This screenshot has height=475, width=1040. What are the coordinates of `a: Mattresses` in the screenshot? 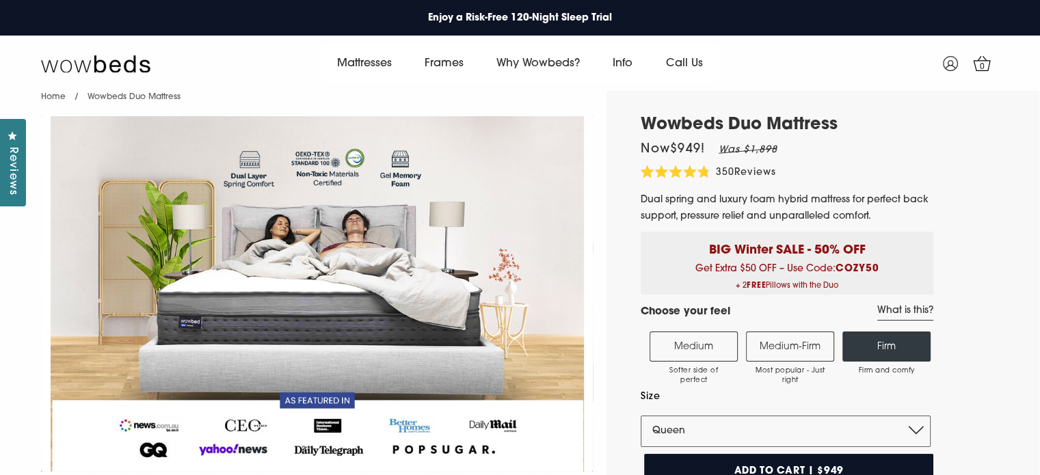 It's located at (365, 64).